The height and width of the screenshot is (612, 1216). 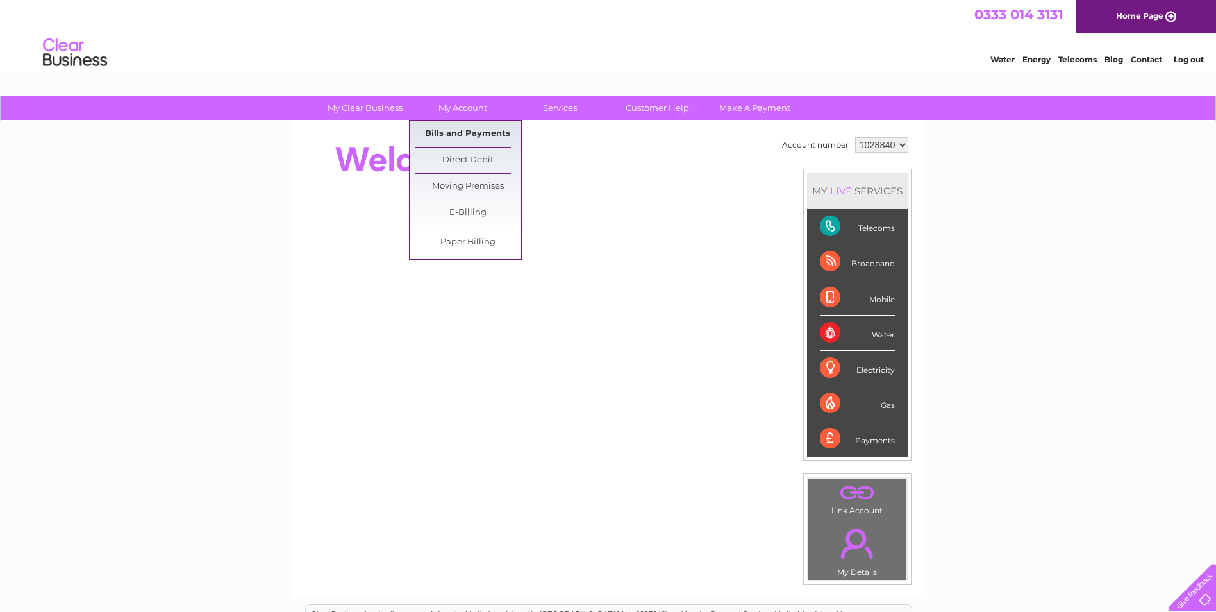 I want to click on a: My Account, so click(x=462, y=108).